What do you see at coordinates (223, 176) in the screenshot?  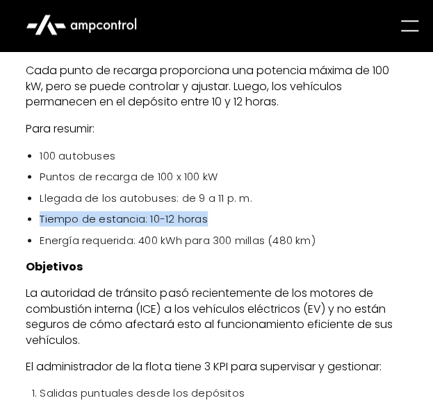 I see `li: Puntos de recarga de 100 x 100 kW` at bounding box center [223, 176].